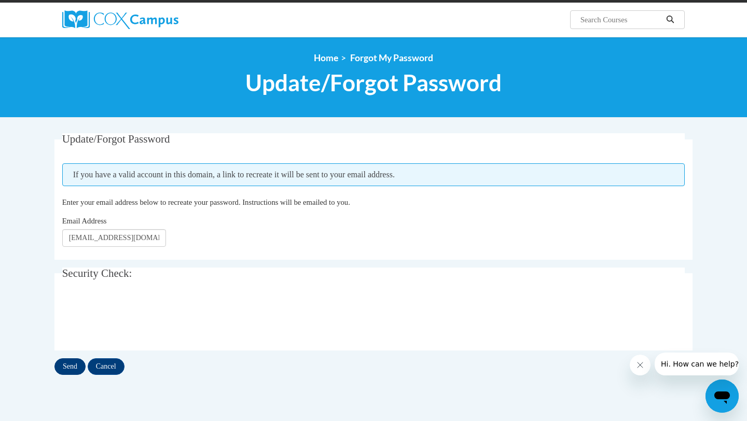  Describe the element at coordinates (114, 238) in the screenshot. I see `input: Email` at that location.